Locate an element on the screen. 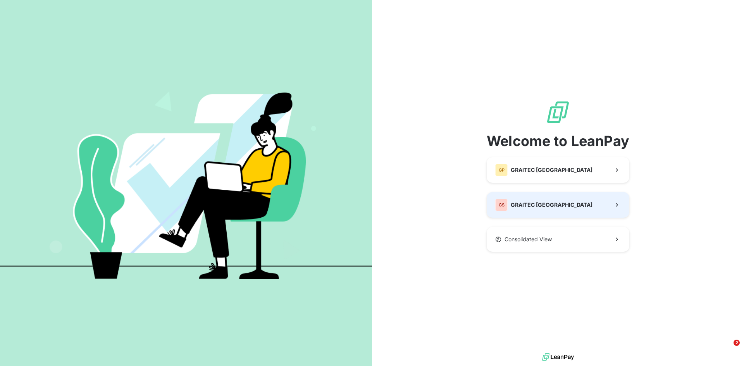 This screenshot has width=744, height=366. img: logo is located at coordinates (558, 357).